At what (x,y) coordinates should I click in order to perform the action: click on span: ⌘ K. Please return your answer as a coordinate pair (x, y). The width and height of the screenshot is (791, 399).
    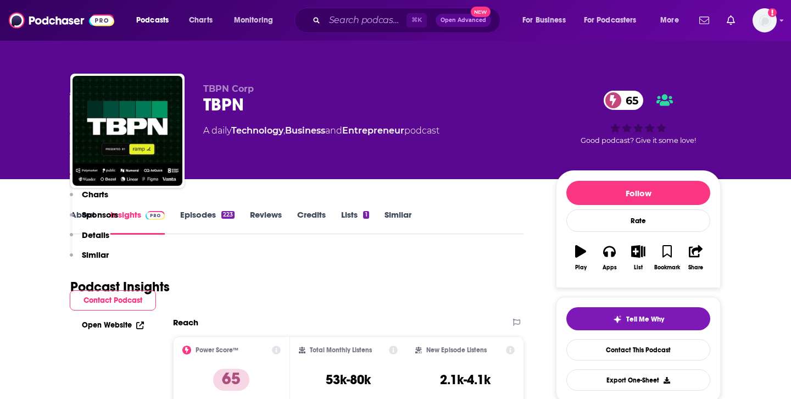
    Looking at the image, I should click on (416, 20).